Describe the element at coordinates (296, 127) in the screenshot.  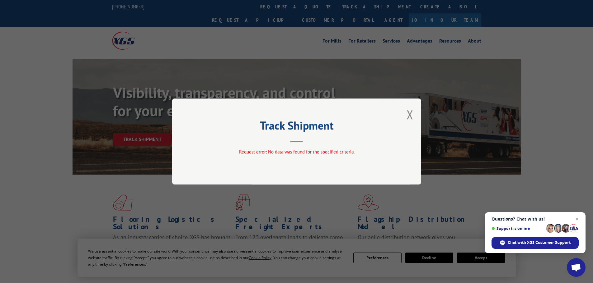
I see `h2: Track Shipment` at that location.